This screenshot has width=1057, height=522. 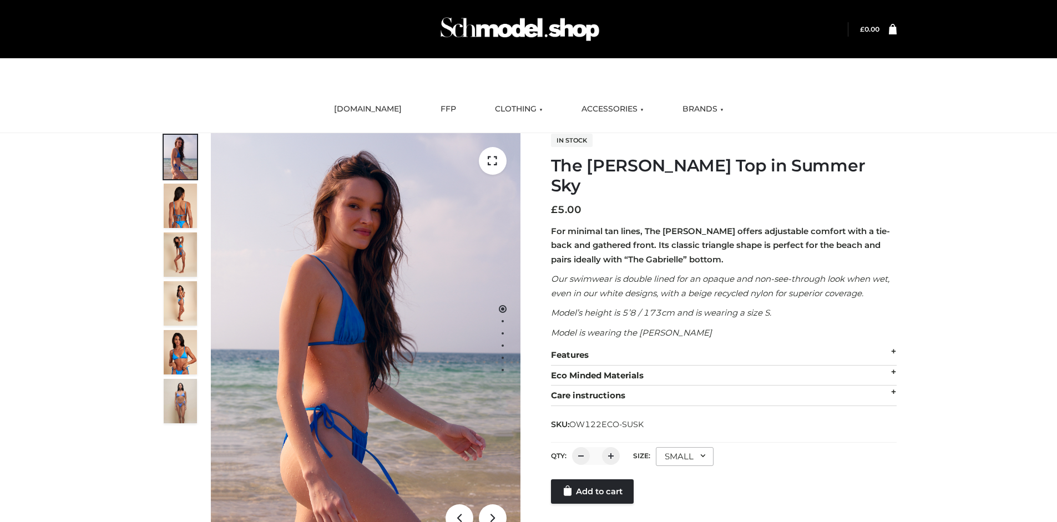 What do you see at coordinates (606, 424) in the screenshot?
I see `span: OW122ECO-SUSK` at bounding box center [606, 424].